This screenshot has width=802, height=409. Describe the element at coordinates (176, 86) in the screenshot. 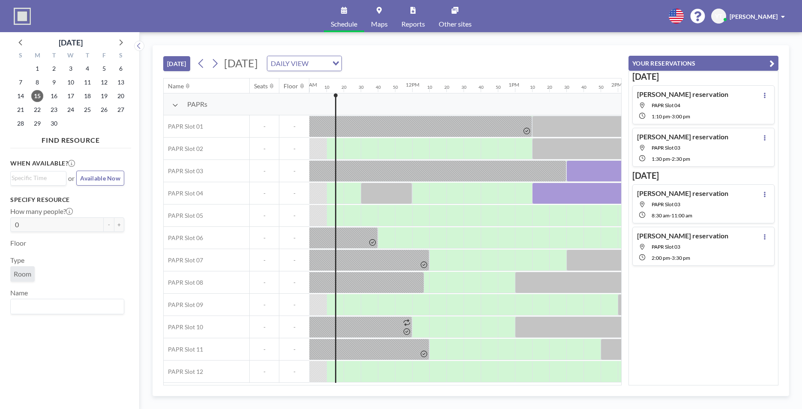

I see `div: Name` at that location.